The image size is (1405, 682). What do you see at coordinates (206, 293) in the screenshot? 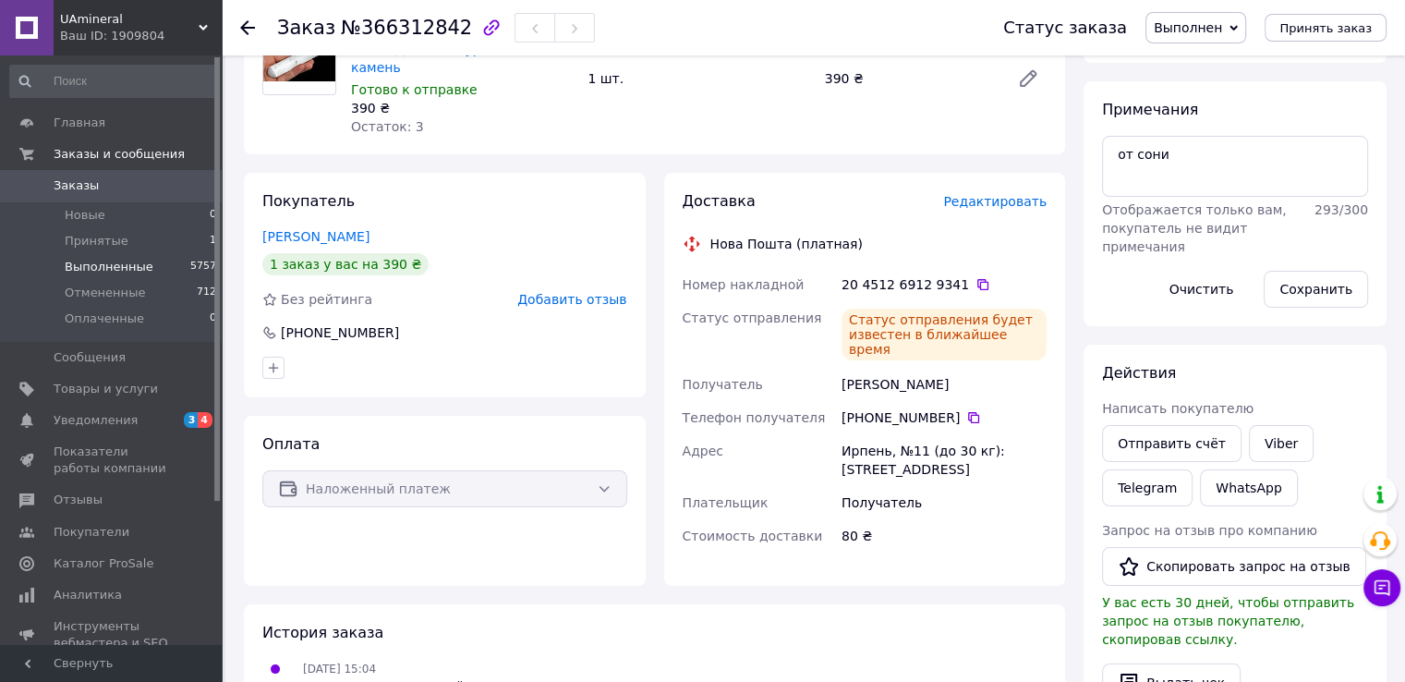
I see `span: 712` at bounding box center [206, 293].